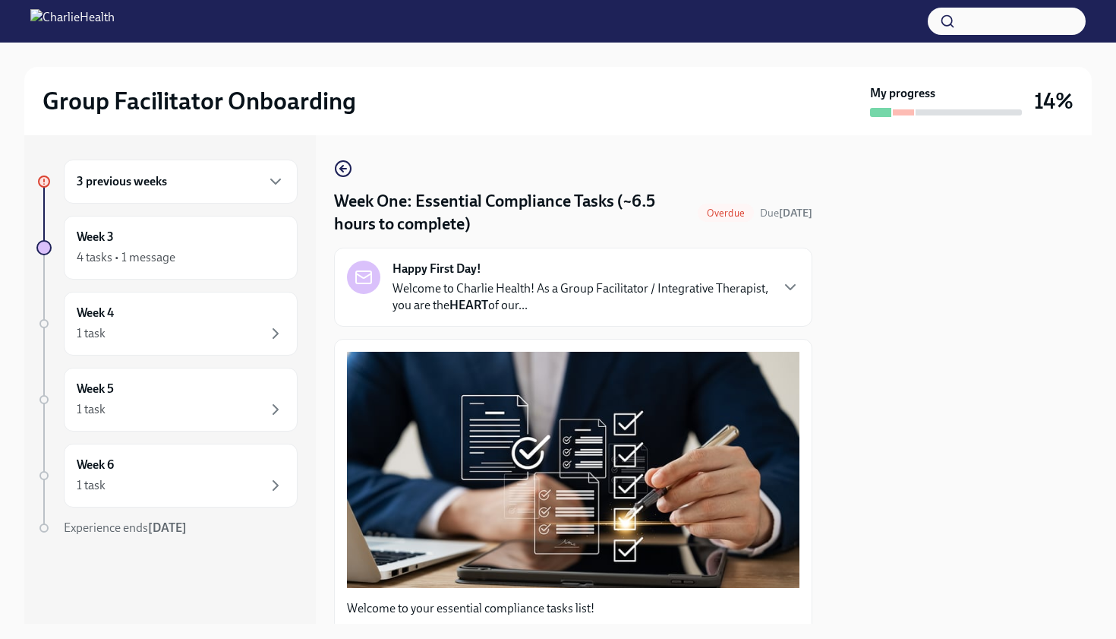 The image size is (1116, 639). I want to click on div: 3 previous weeks, so click(181, 182).